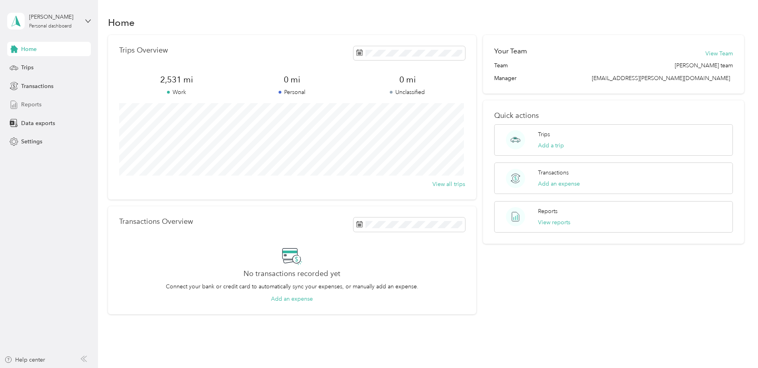 Image resolution: width=758 pixels, height=368 pixels. What do you see at coordinates (29, 49) in the screenshot?
I see `span: Home` at bounding box center [29, 49].